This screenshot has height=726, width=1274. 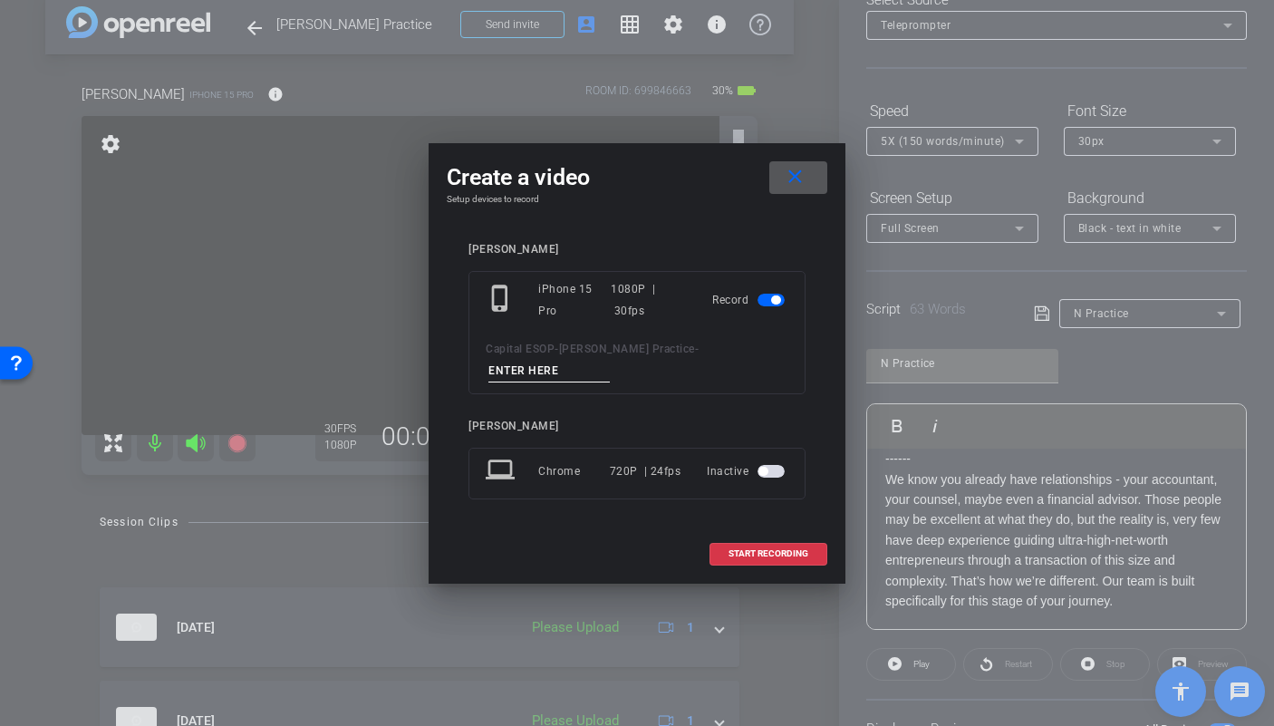 What do you see at coordinates (637, 178) in the screenshot?
I see `div: Create a video` at bounding box center [637, 178].